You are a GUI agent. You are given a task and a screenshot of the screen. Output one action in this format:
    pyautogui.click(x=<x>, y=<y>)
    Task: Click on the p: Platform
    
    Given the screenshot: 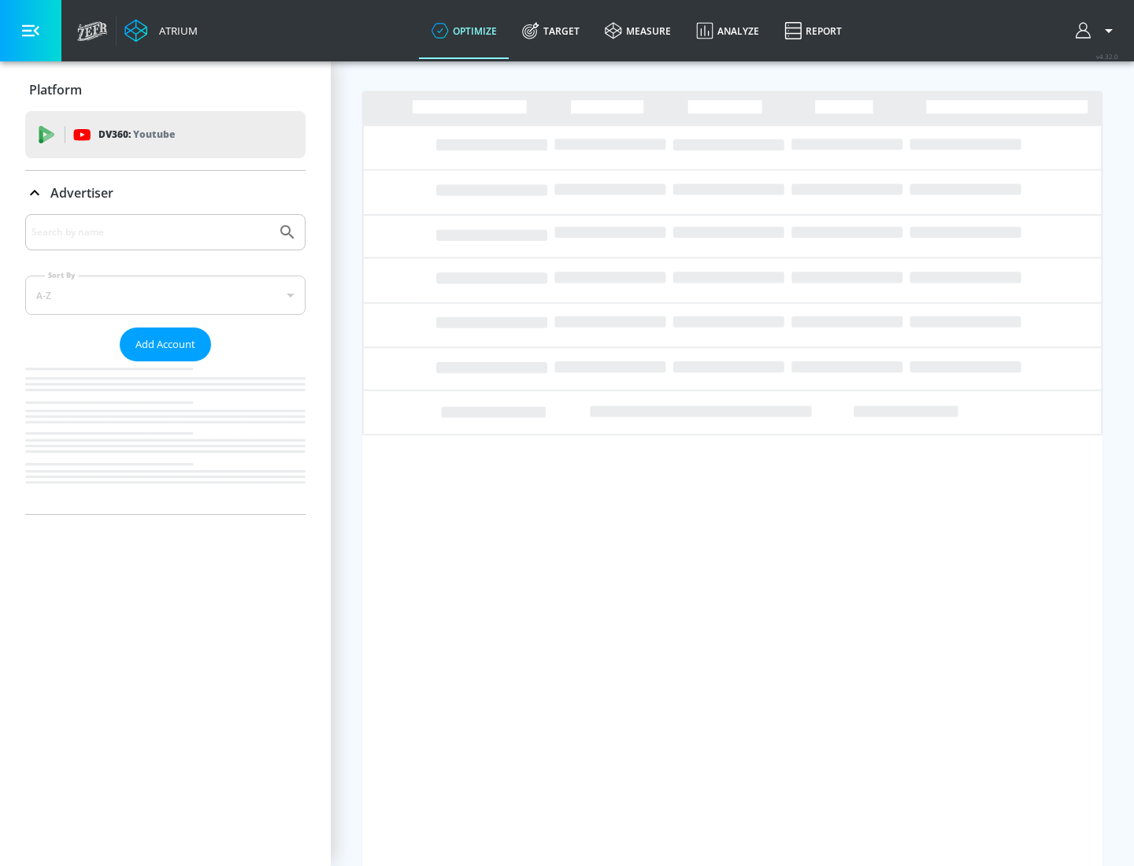 What is the action you would take?
    pyautogui.click(x=55, y=90)
    